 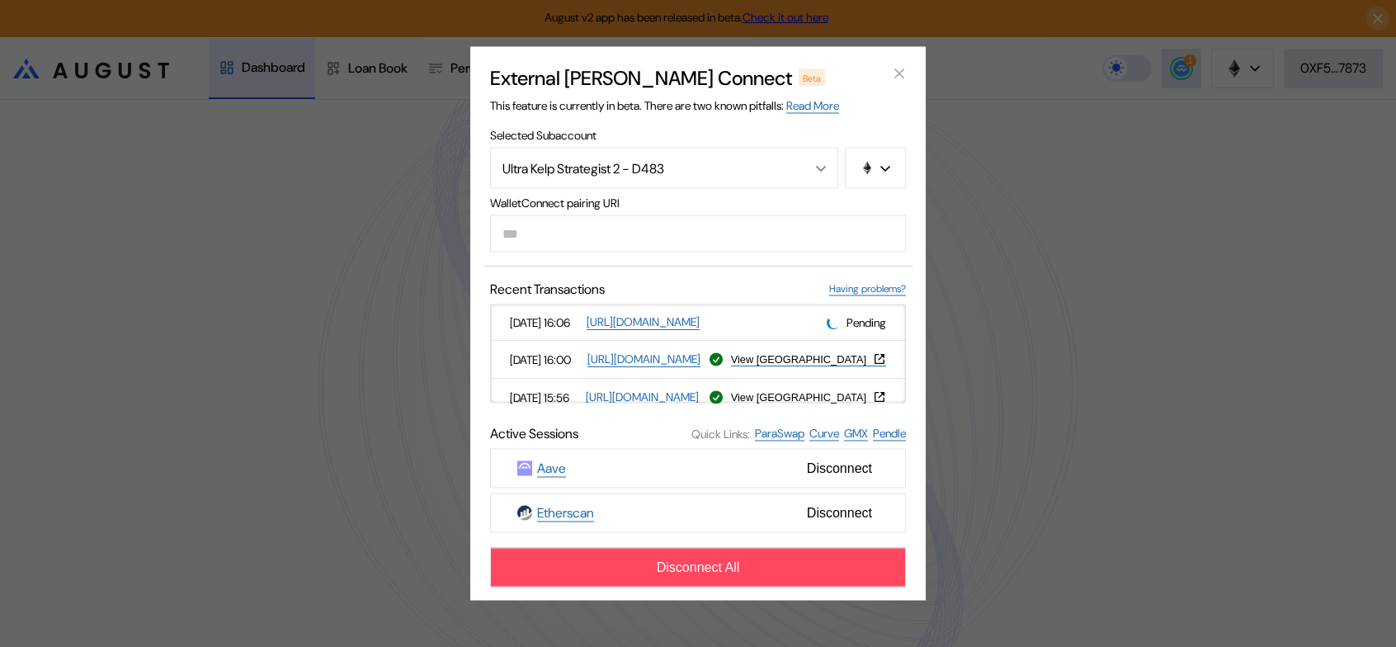 What do you see at coordinates (720, 433) in the screenshot?
I see `span: Quick Links:` at bounding box center [720, 433].